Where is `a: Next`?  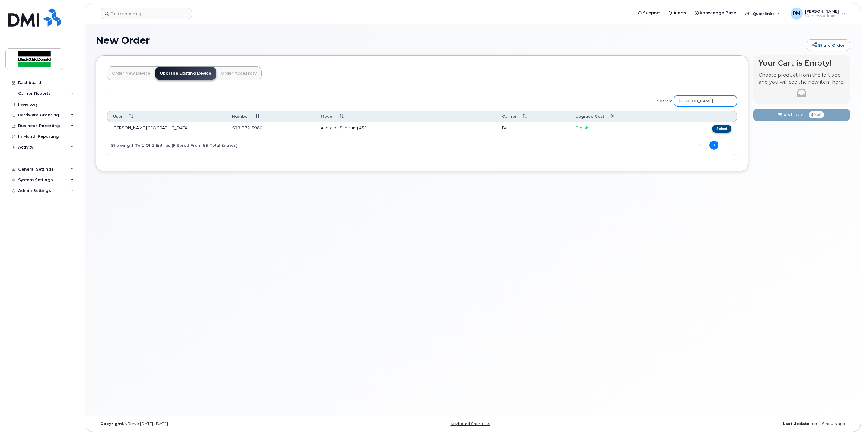 a: Next is located at coordinates (729, 146).